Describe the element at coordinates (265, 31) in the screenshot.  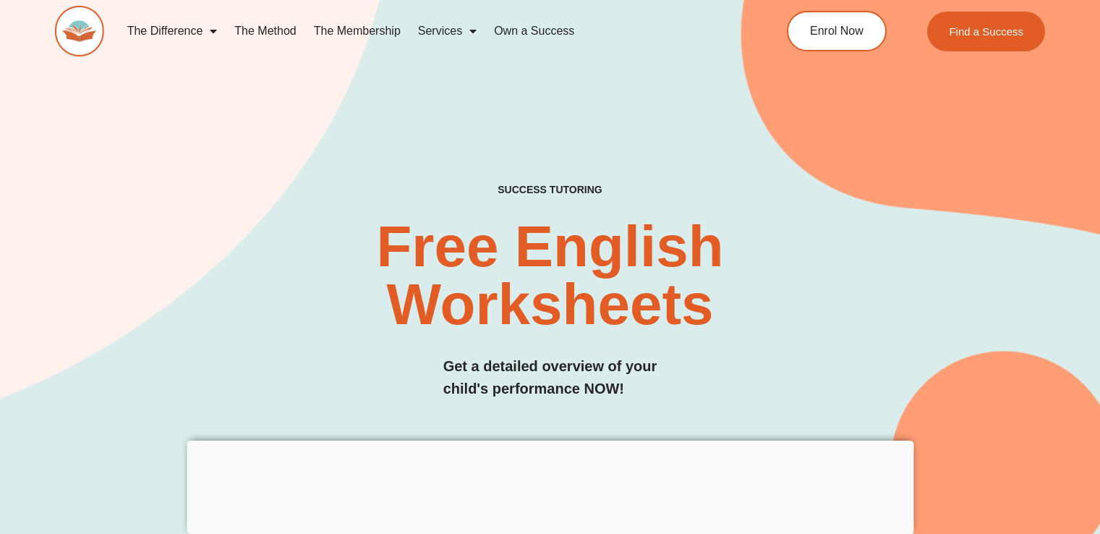
I see `a: The Method` at that location.